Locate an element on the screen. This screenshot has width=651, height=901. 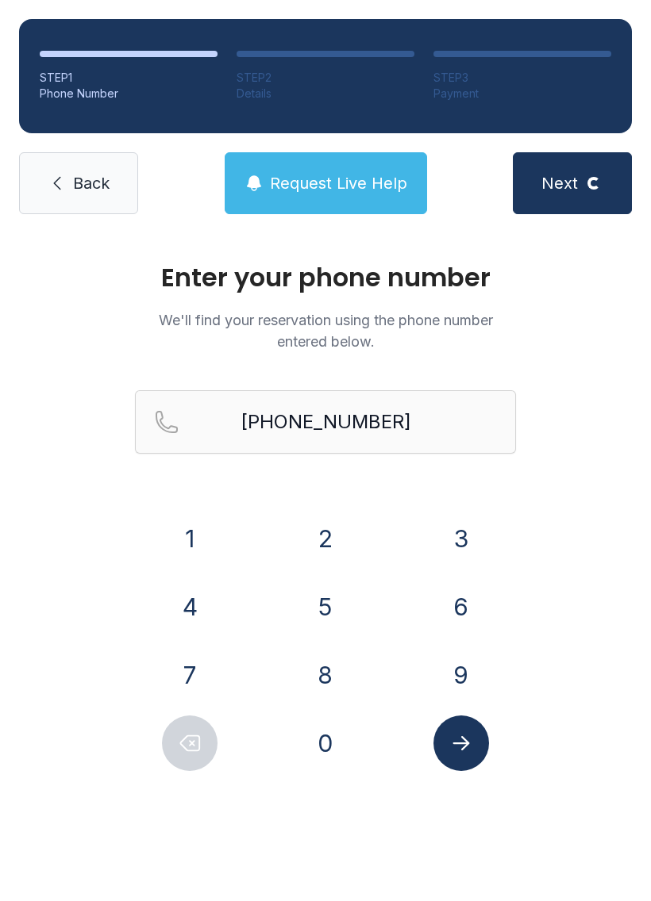
button: 8 is located at coordinates (325, 675).